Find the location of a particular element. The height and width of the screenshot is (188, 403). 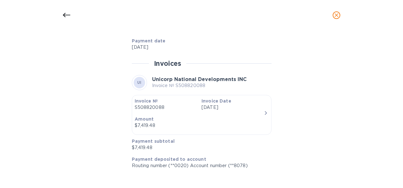

p: $7,419.48 is located at coordinates (199, 148).